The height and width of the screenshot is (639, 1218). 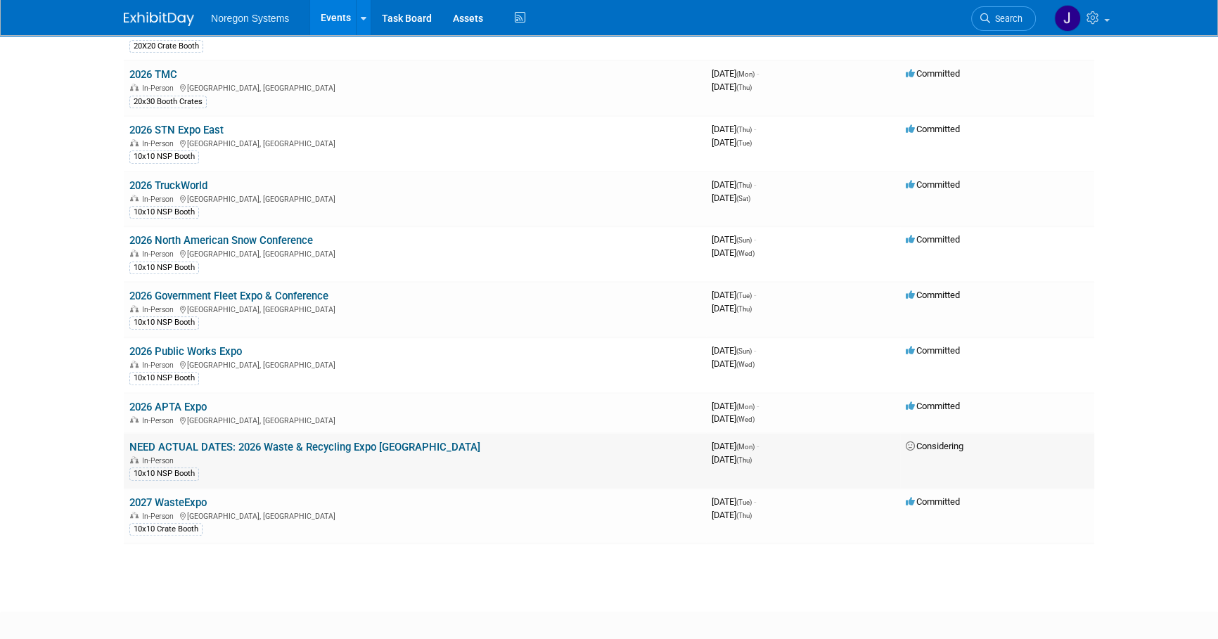 I want to click on div: 10x10 Crate Booth, so click(x=166, y=530).